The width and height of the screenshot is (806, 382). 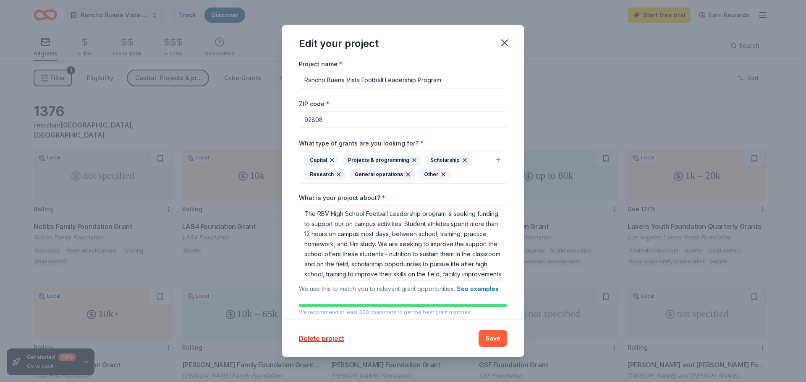 I want to click on label: What type of grants are you looking for?, so click(x=361, y=144).